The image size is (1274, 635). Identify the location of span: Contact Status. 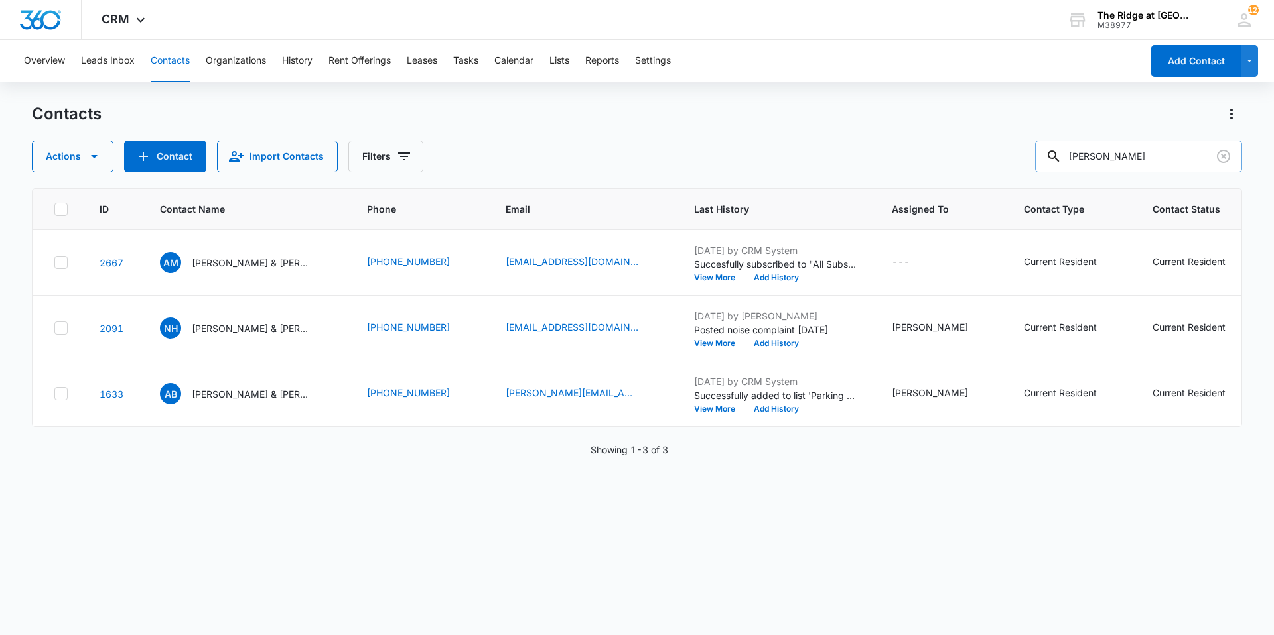
(1191, 209).